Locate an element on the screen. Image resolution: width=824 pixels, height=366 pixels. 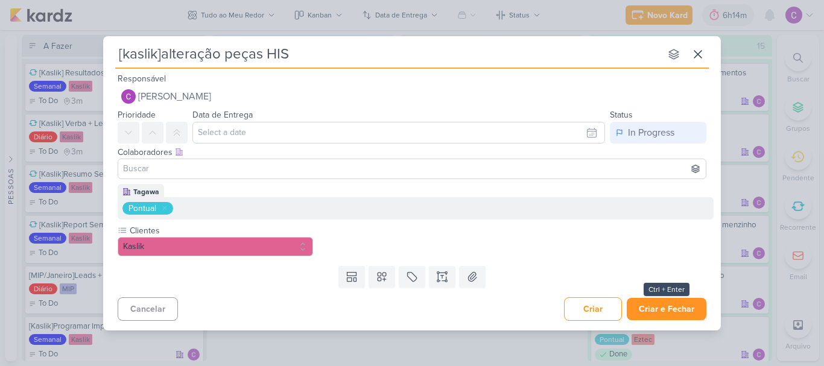
div: In Progress is located at coordinates (651, 133).